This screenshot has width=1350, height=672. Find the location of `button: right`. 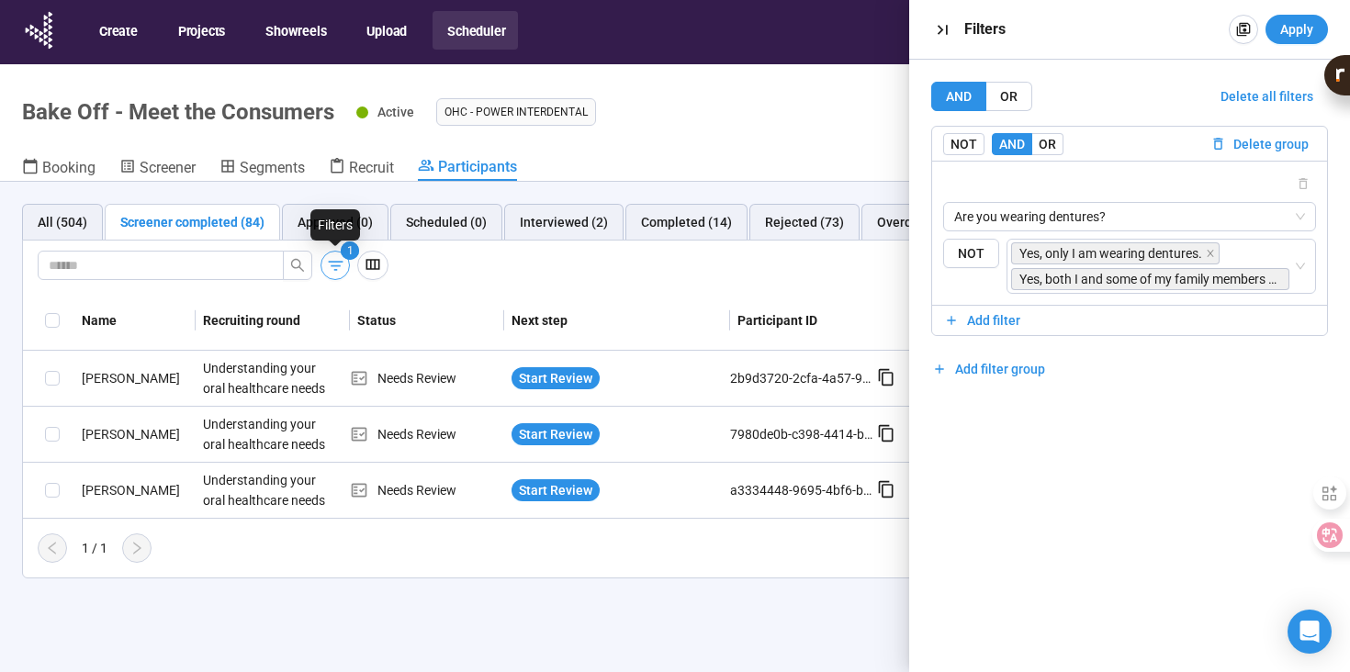

button: right is located at coordinates (137, 548).